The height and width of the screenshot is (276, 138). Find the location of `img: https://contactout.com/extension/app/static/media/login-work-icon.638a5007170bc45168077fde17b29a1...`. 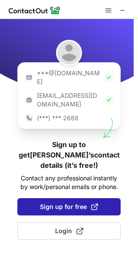

img: https://contactout.com/extension/app/static/media/login-work-icon.638a5007170bc45168077fde17b29a1... is located at coordinates (29, 100).